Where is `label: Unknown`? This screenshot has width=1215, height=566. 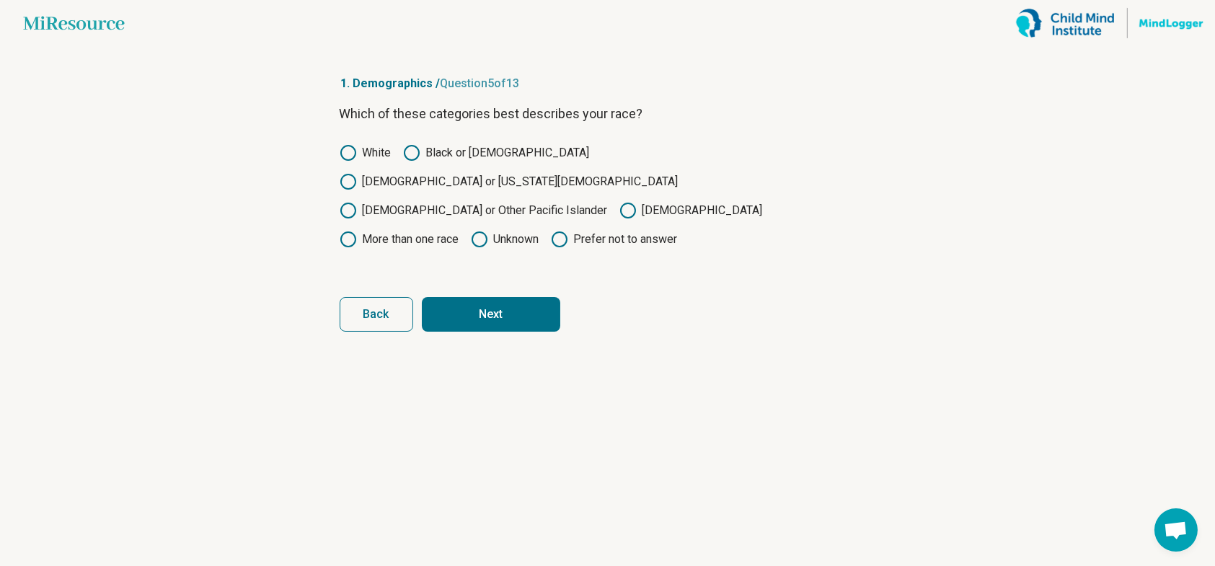
label: Unknown is located at coordinates (505, 239).